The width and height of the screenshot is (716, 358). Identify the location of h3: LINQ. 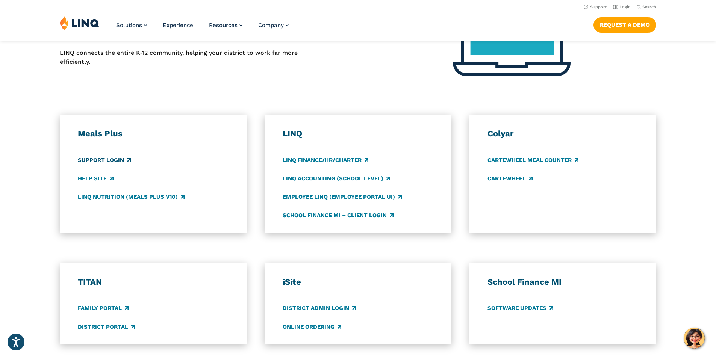
(358, 134).